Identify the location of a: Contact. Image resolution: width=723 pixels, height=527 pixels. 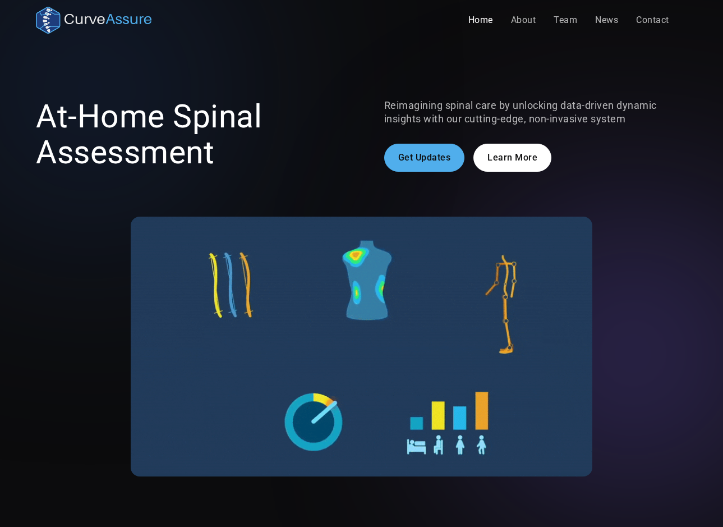
(652, 20).